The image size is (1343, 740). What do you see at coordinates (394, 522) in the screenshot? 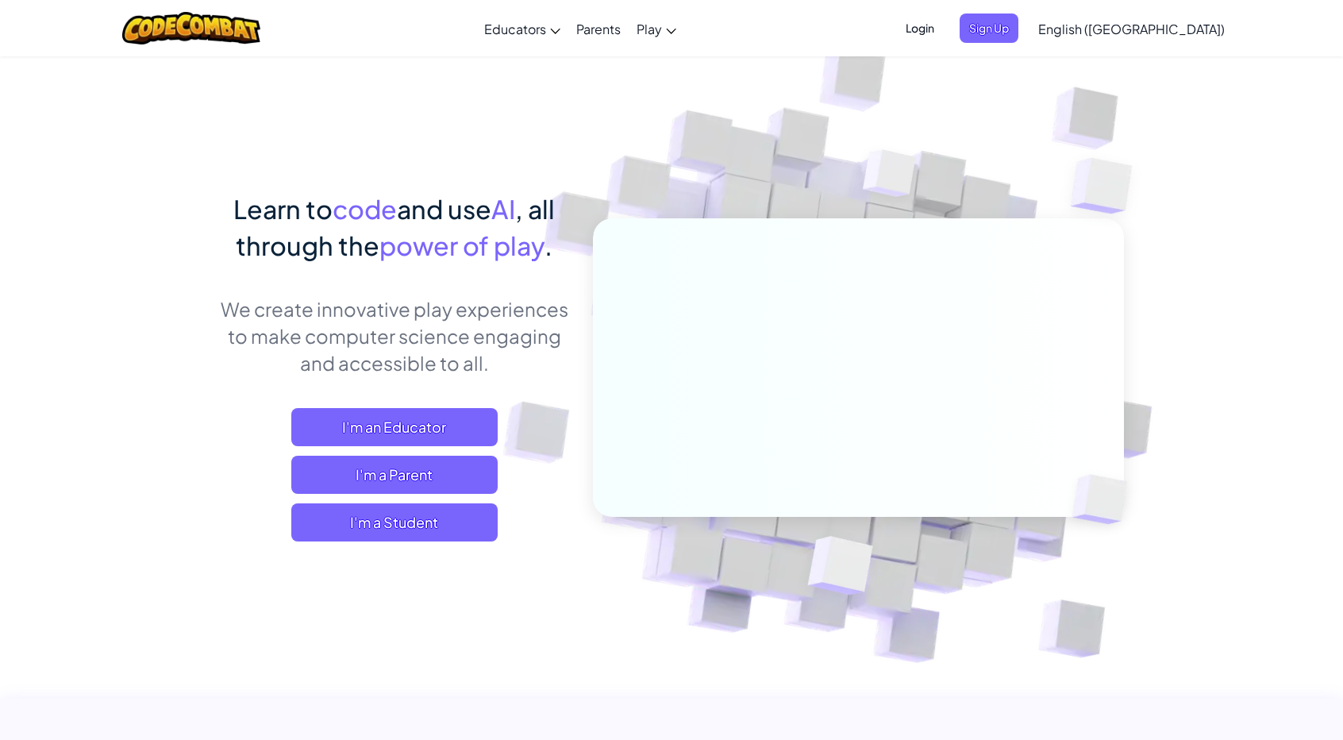
I see `button: I'm a Student` at bounding box center [394, 522].